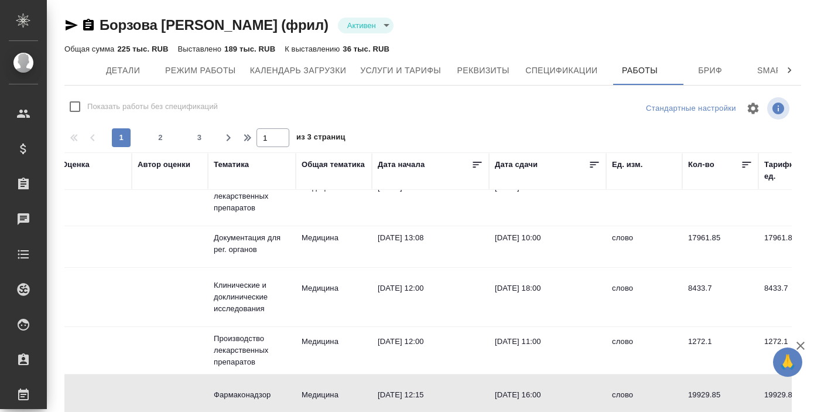 The height and width of the screenshot is (412, 814). I want to click on p: К выставлению, so click(313, 49).